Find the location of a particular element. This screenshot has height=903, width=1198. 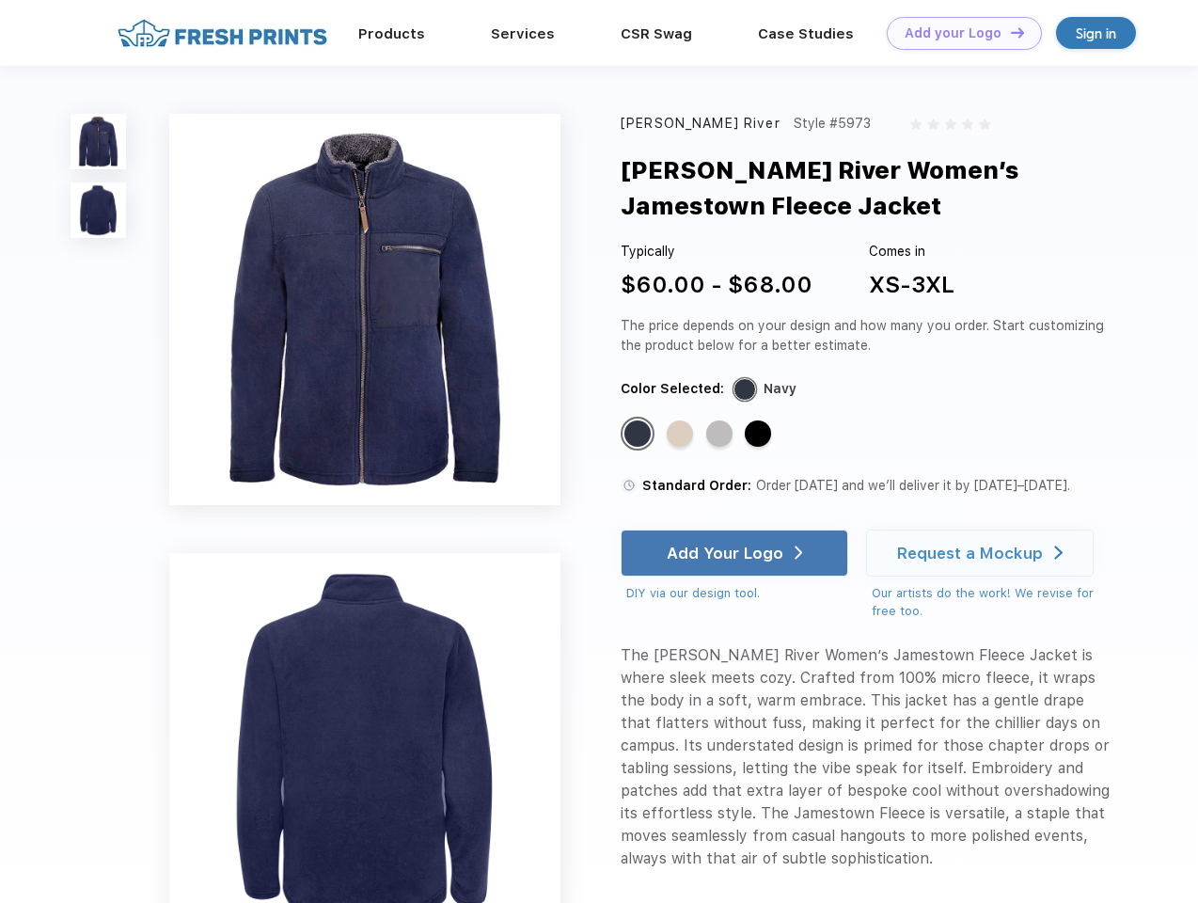

img: func=resize&h=640 is located at coordinates (365, 309).